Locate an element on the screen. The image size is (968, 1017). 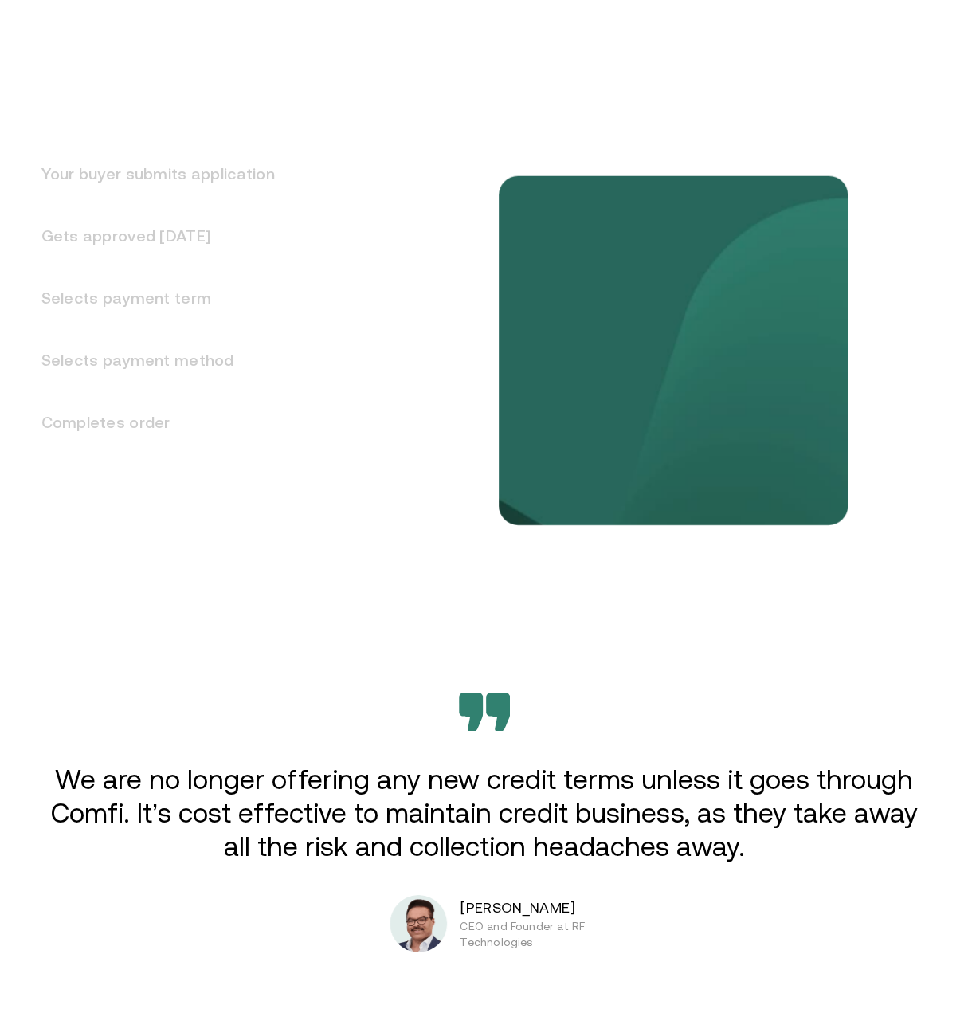
h3: Completes order is located at coordinates (148, 422).